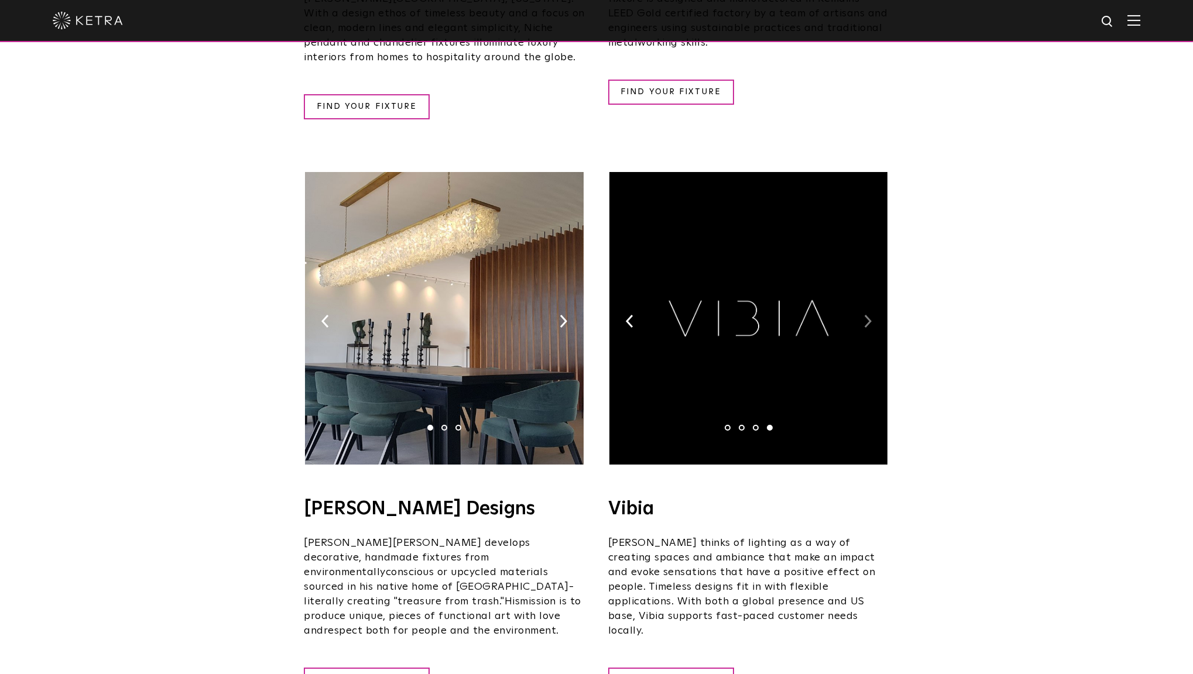  I want to click on img: ketra-logo-2019-white, so click(88, 20).